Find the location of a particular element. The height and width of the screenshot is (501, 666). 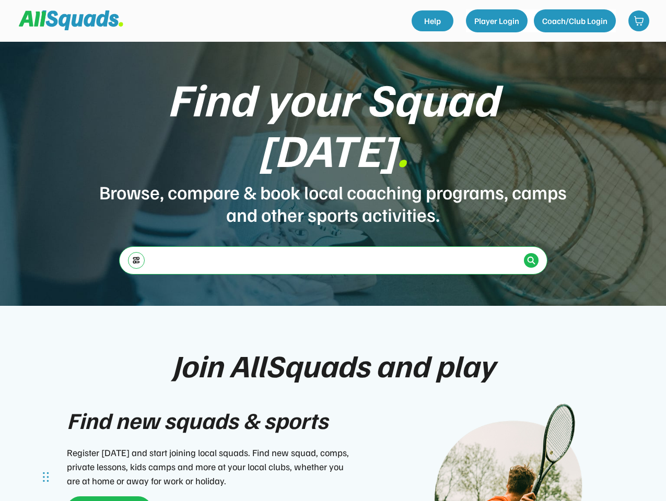

button: Coach/Club Login is located at coordinates (574, 21).